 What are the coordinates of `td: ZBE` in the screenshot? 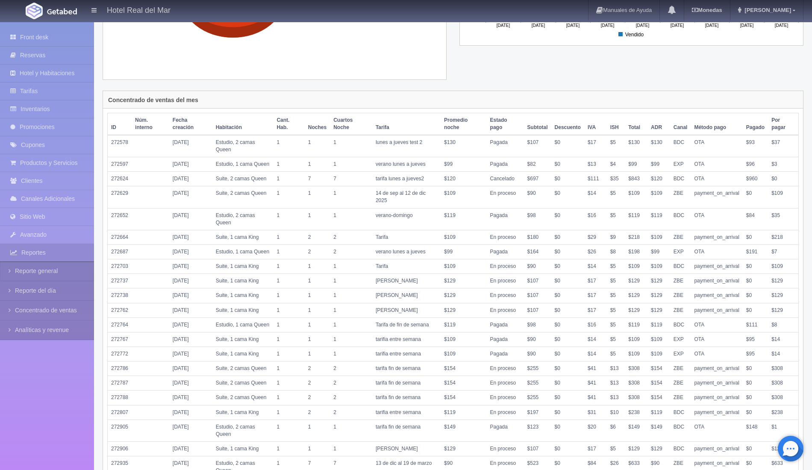 It's located at (681, 310).